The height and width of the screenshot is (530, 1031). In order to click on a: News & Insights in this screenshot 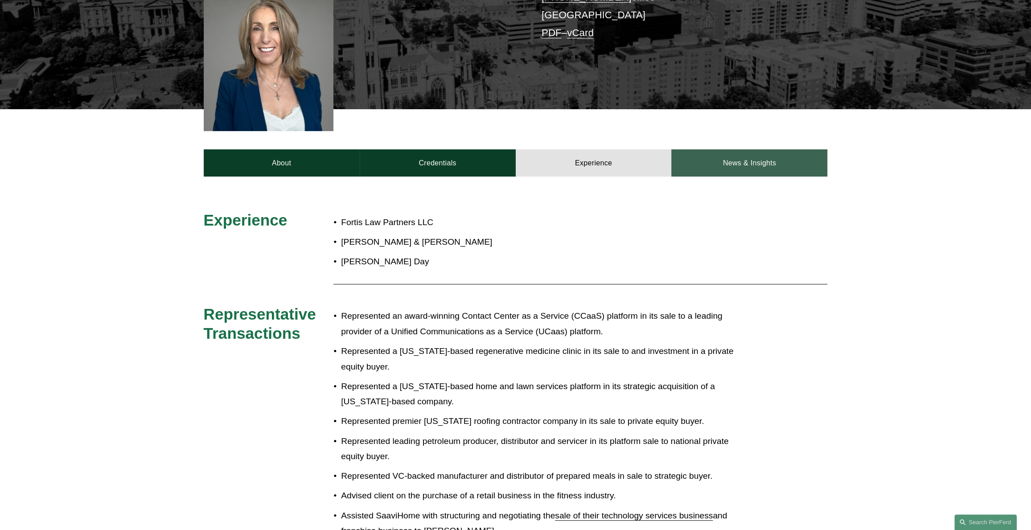, I will do `click(749, 163)`.